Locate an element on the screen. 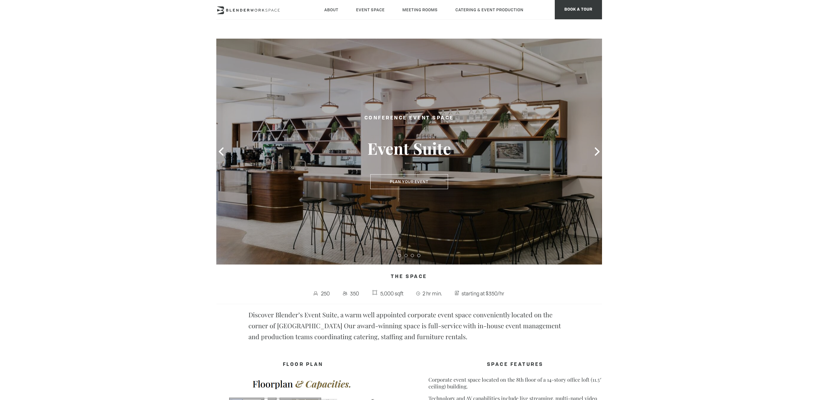 This screenshot has width=818, height=400. h3: Event Suite is located at coordinates (409, 148).